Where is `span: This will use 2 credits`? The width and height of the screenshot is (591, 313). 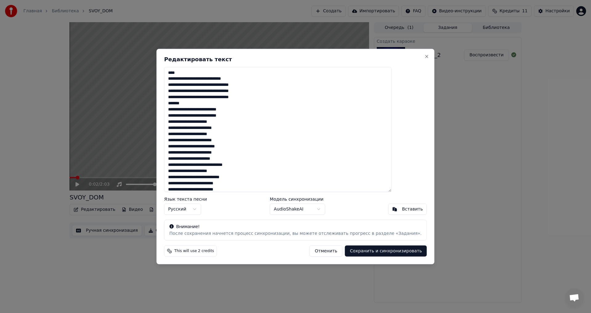
span: This will use 2 credits is located at coordinates (194, 251).